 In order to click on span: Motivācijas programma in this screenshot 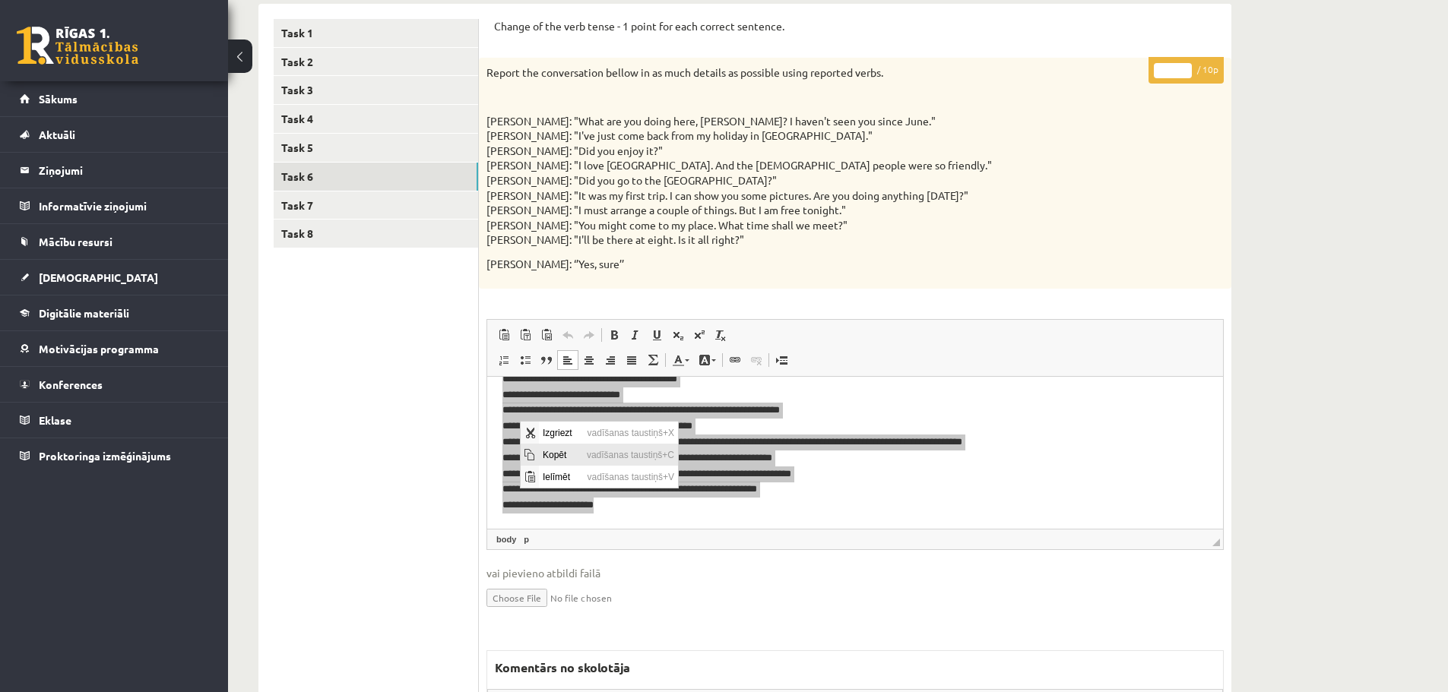, I will do `click(99, 349)`.